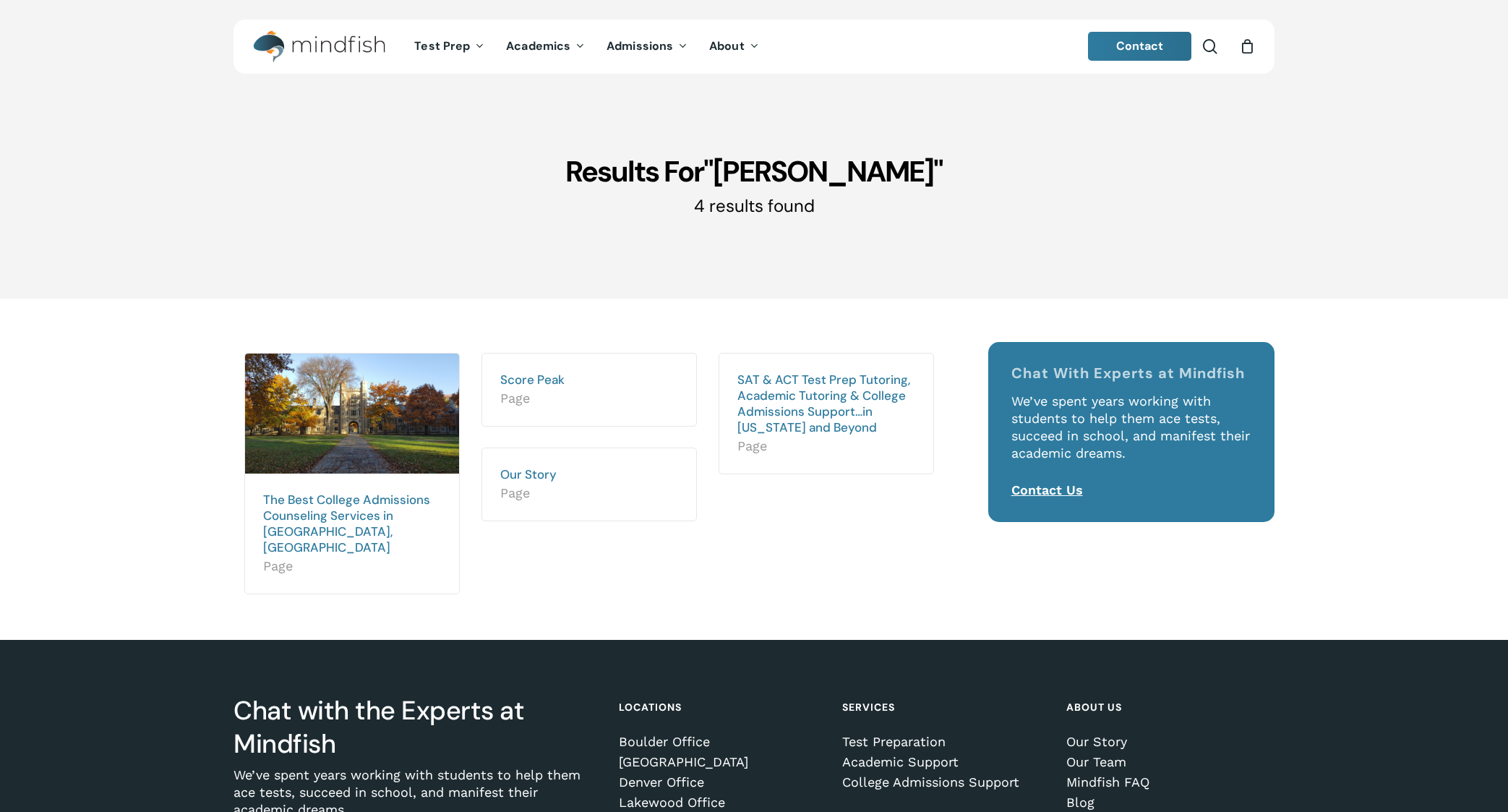  What do you see at coordinates (587, 46) in the screenshot?
I see `nav: Main Menu` at bounding box center [587, 46].